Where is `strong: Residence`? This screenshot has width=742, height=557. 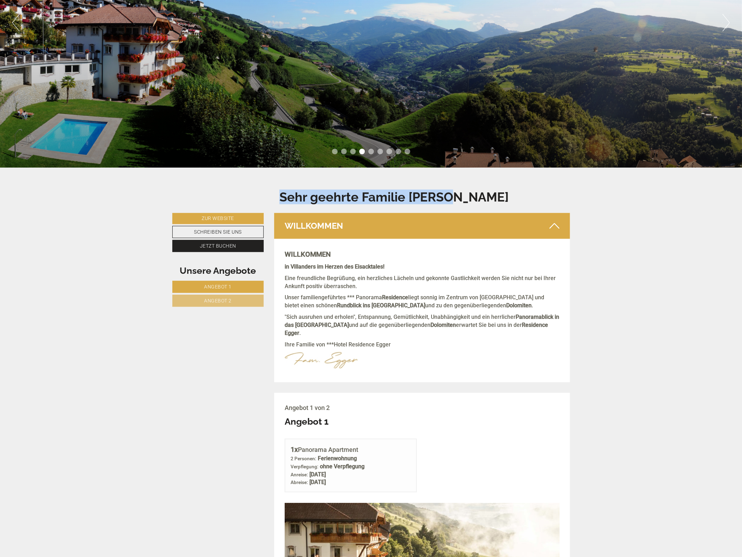
strong: Residence is located at coordinates (395, 297).